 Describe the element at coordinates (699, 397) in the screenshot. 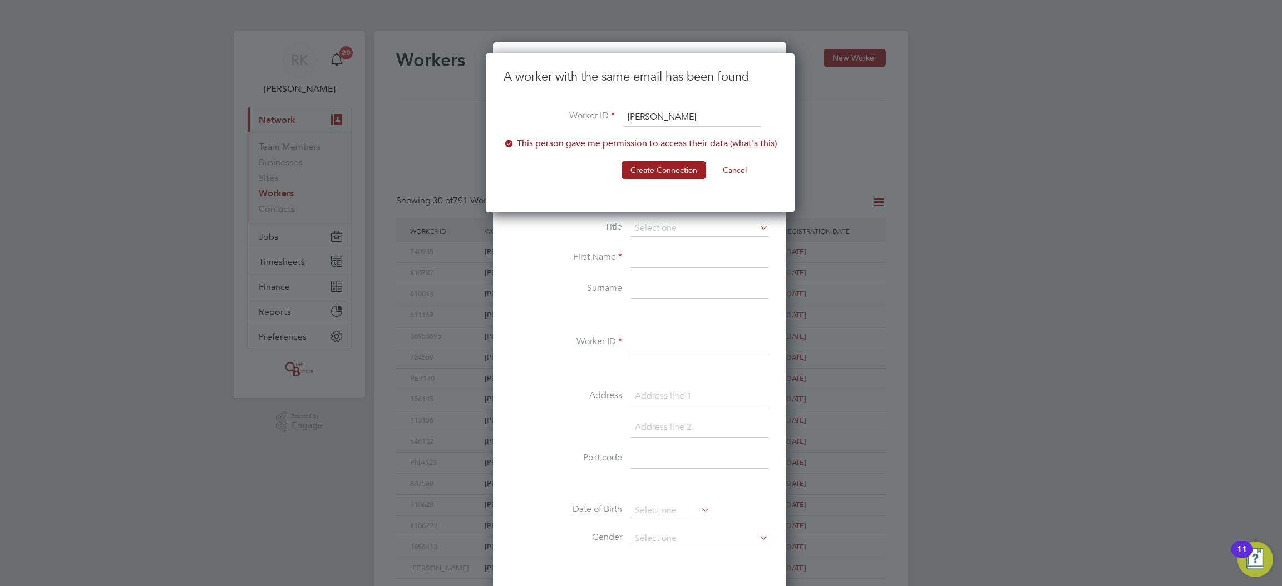

I see `input: Address line 1` at that location.